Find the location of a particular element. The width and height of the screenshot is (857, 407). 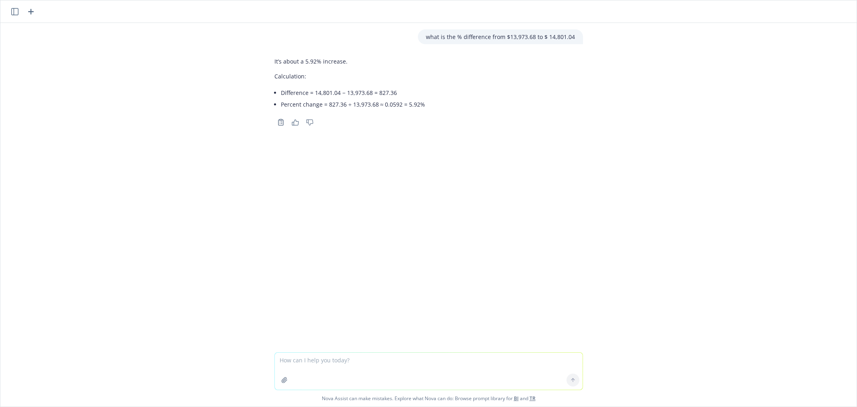

svg: Copy to clipboard is located at coordinates (281, 122).